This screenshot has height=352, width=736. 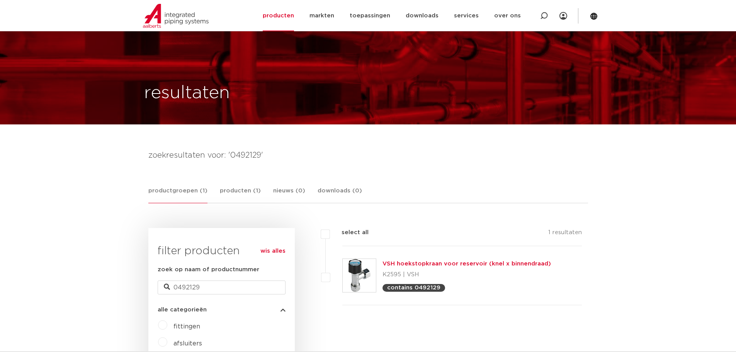 I want to click on a: producten (1), so click(x=240, y=194).